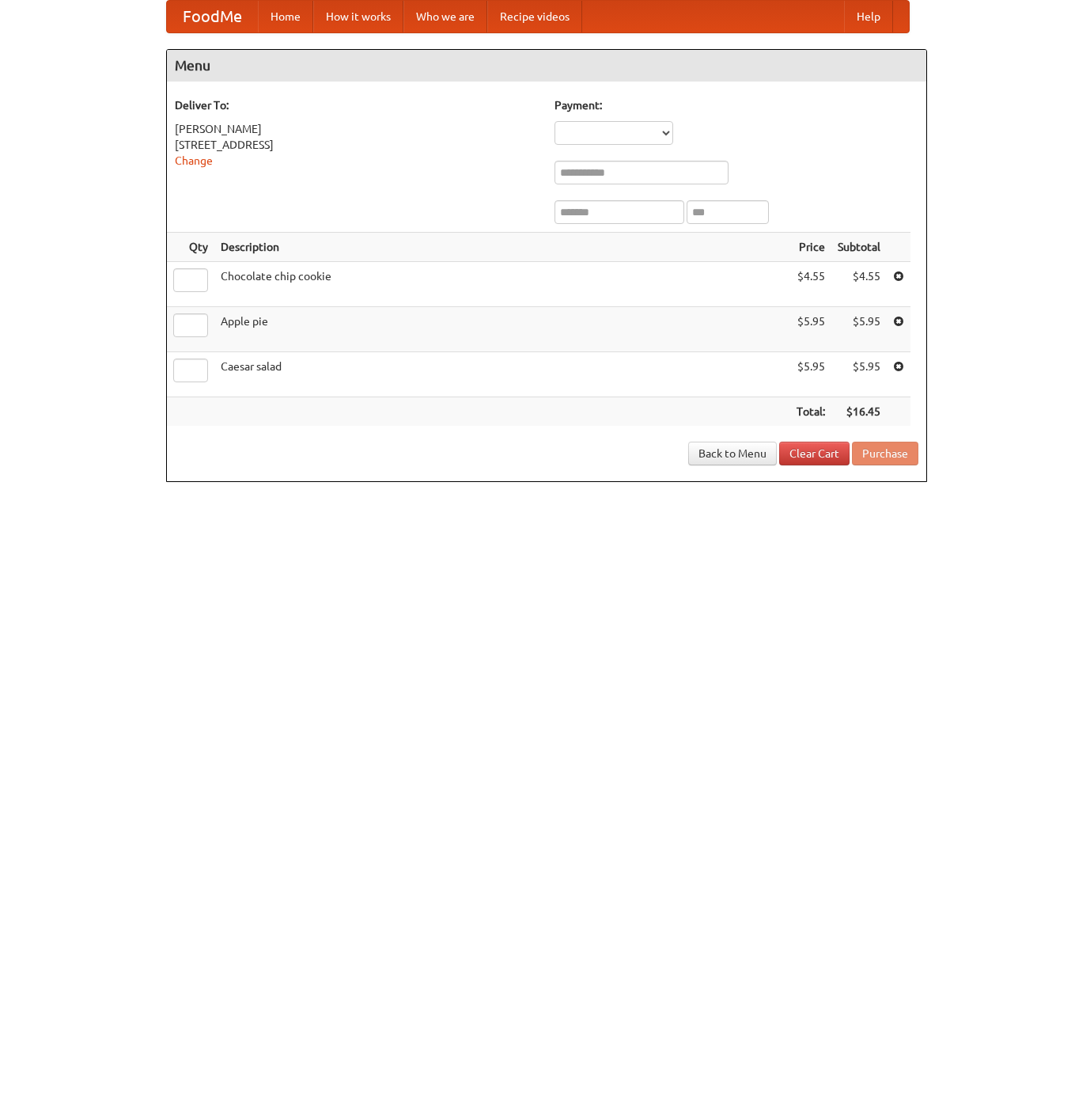 Image resolution: width=1075 pixels, height=1120 pixels. I want to click on a: Change, so click(194, 161).